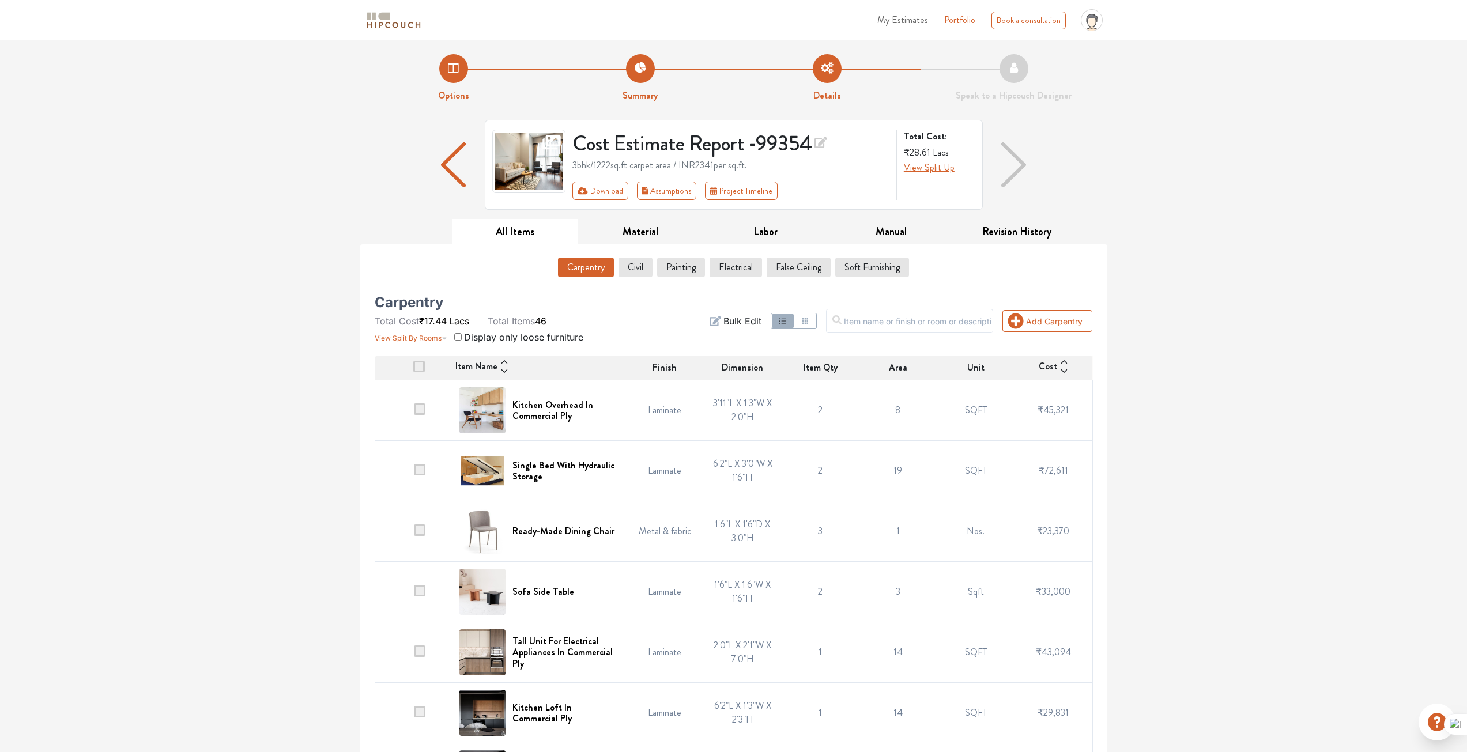 This screenshot has height=752, width=1467. What do you see at coordinates (736, 321) in the screenshot?
I see `button: Bulk Edit` at bounding box center [736, 321].